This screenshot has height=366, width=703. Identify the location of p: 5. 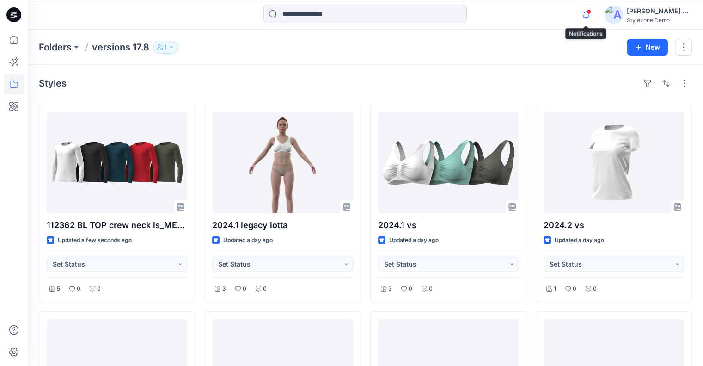
(58, 288).